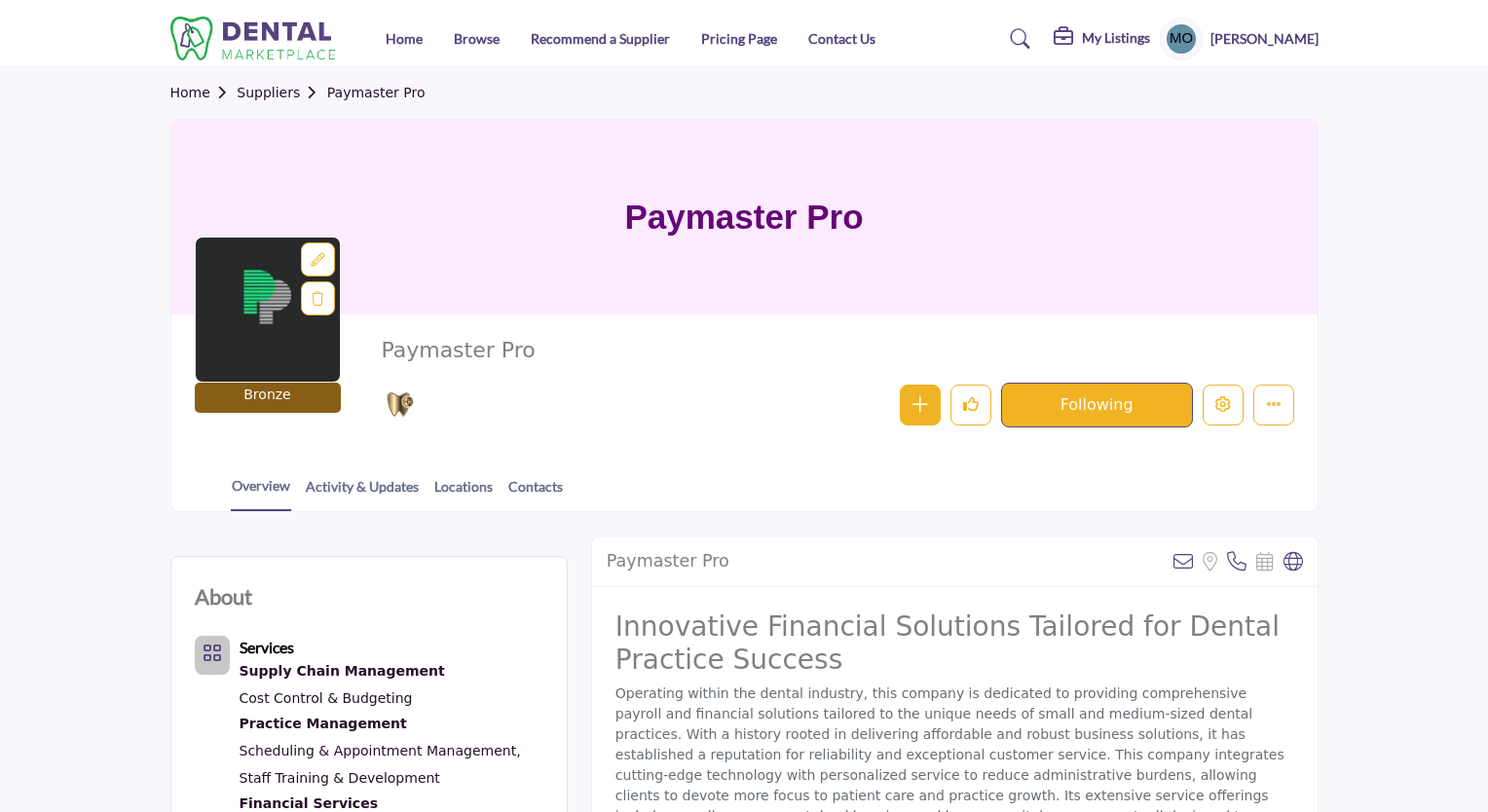 This screenshot has width=1488, height=812. I want to click on h1: Paymaster Pro, so click(744, 217).